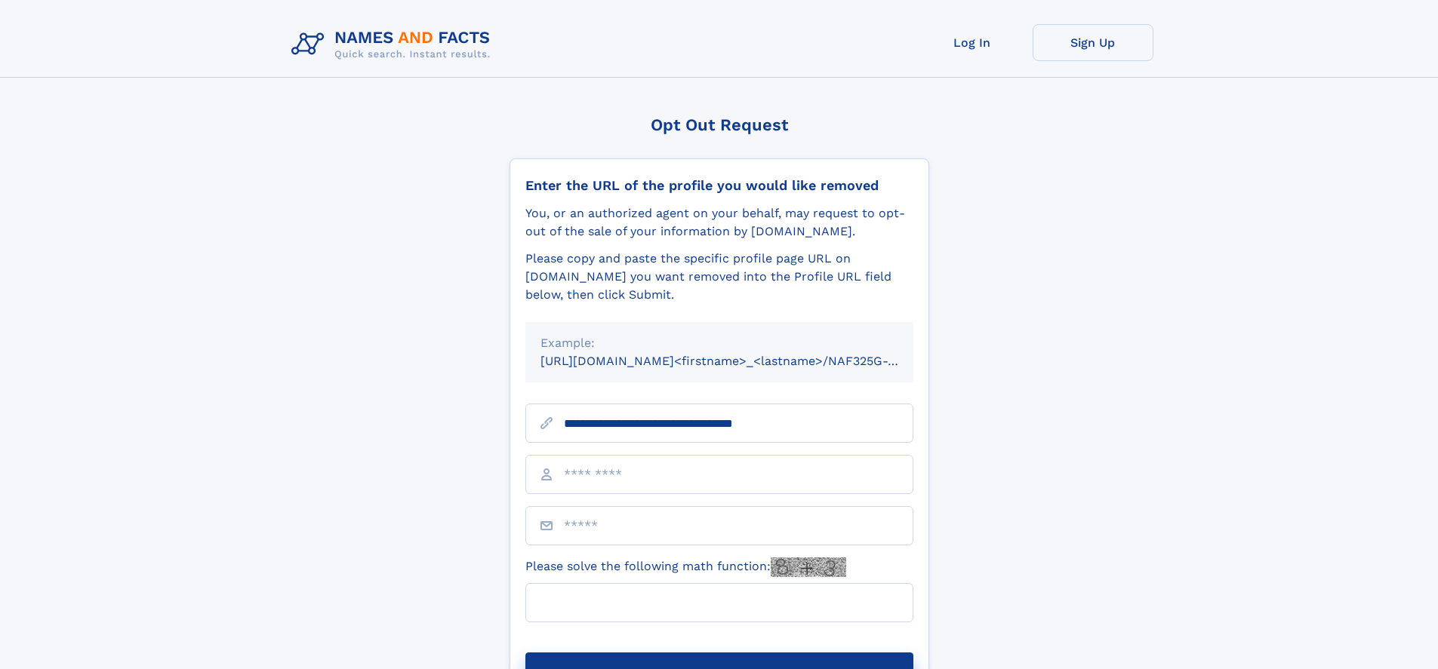 The height and width of the screenshot is (669, 1438). What do you see at coordinates (719, 223) in the screenshot?
I see `div: You, or an authorized agent on your behalf, may request to opt-out of the sale of your informatio...` at bounding box center [719, 223].